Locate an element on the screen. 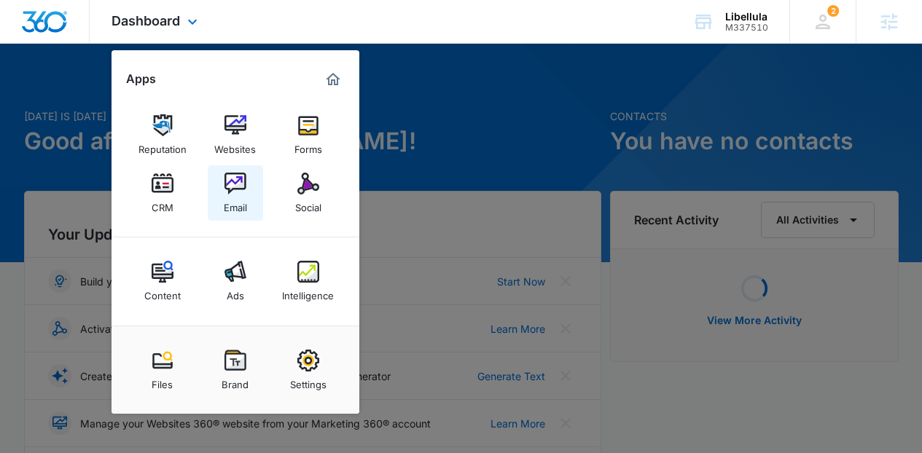 This screenshot has width=922, height=453. div: Ads is located at coordinates (235, 292).